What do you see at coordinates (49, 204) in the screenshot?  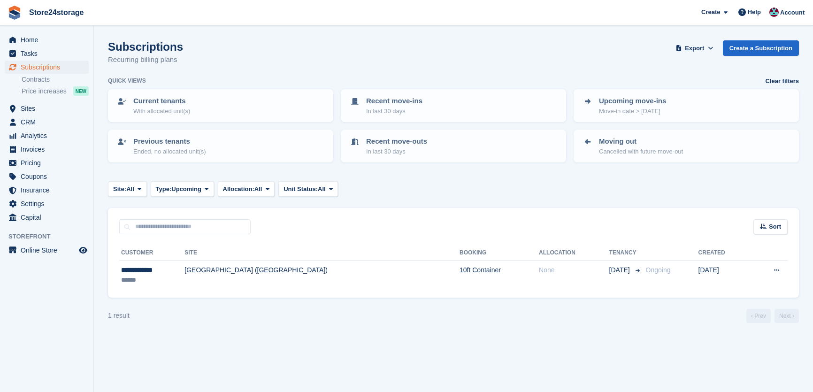 I see `span: Settings` at bounding box center [49, 204].